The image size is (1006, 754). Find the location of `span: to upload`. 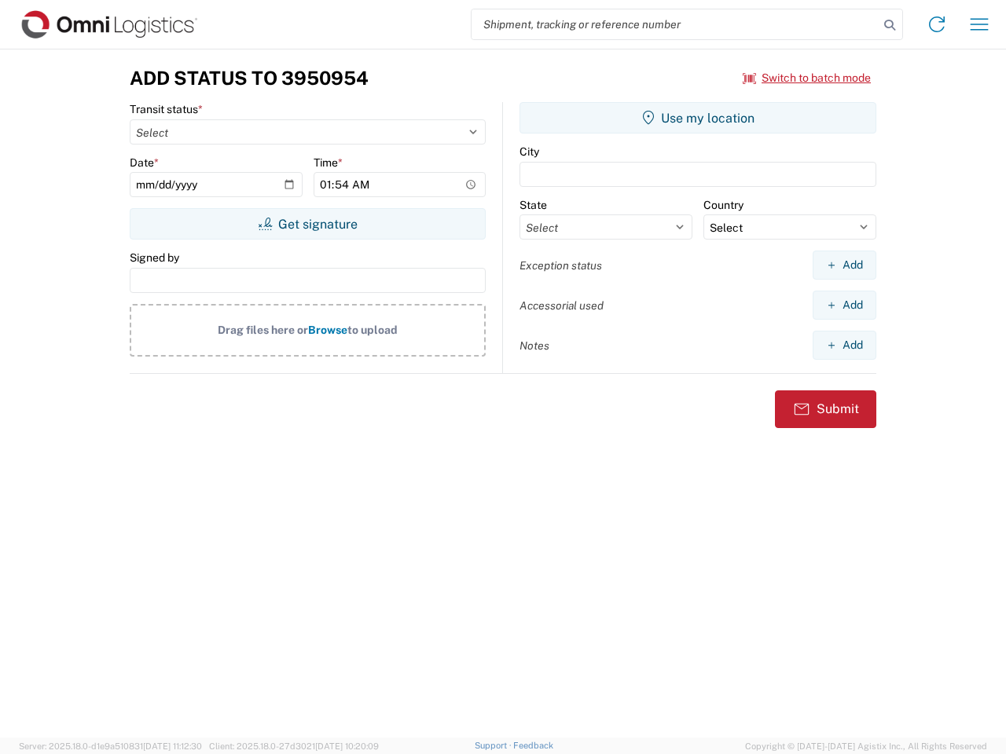

span: to upload is located at coordinates (373, 330).